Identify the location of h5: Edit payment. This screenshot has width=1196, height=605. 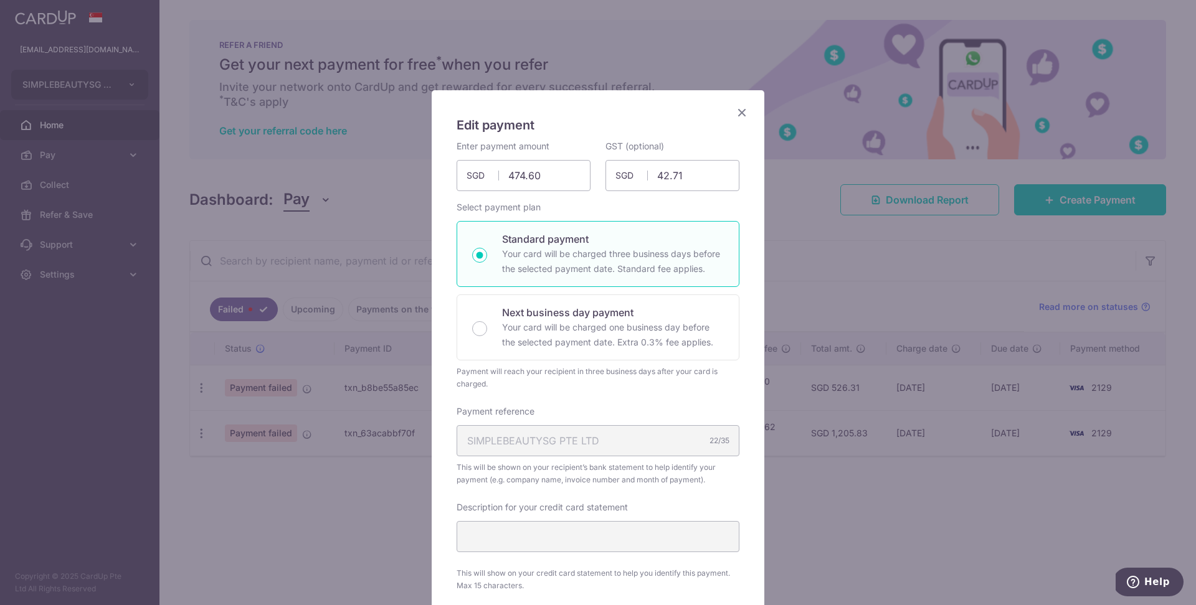
(598, 125).